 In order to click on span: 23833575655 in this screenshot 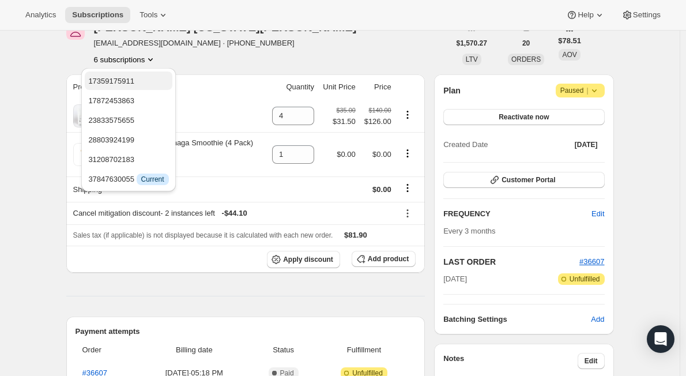, I will do `click(111, 120)`.